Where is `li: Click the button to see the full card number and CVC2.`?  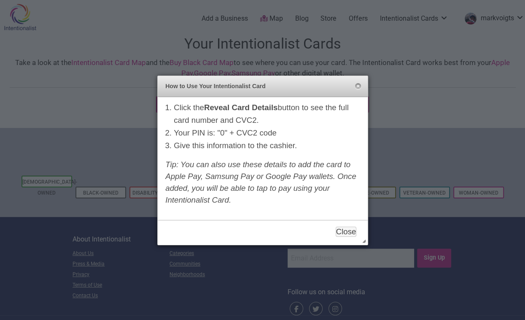 li: Click the button to see the full card number and CVC2. is located at coordinates (267, 114).